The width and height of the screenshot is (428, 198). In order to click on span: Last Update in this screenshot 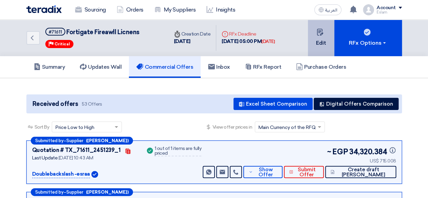, I will do `click(45, 158)`.